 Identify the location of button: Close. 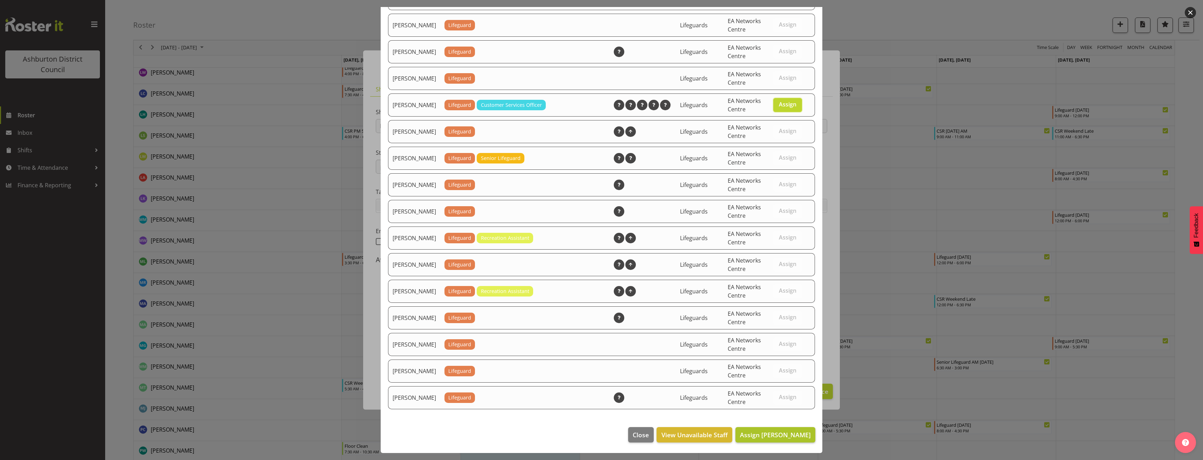
(641, 435).